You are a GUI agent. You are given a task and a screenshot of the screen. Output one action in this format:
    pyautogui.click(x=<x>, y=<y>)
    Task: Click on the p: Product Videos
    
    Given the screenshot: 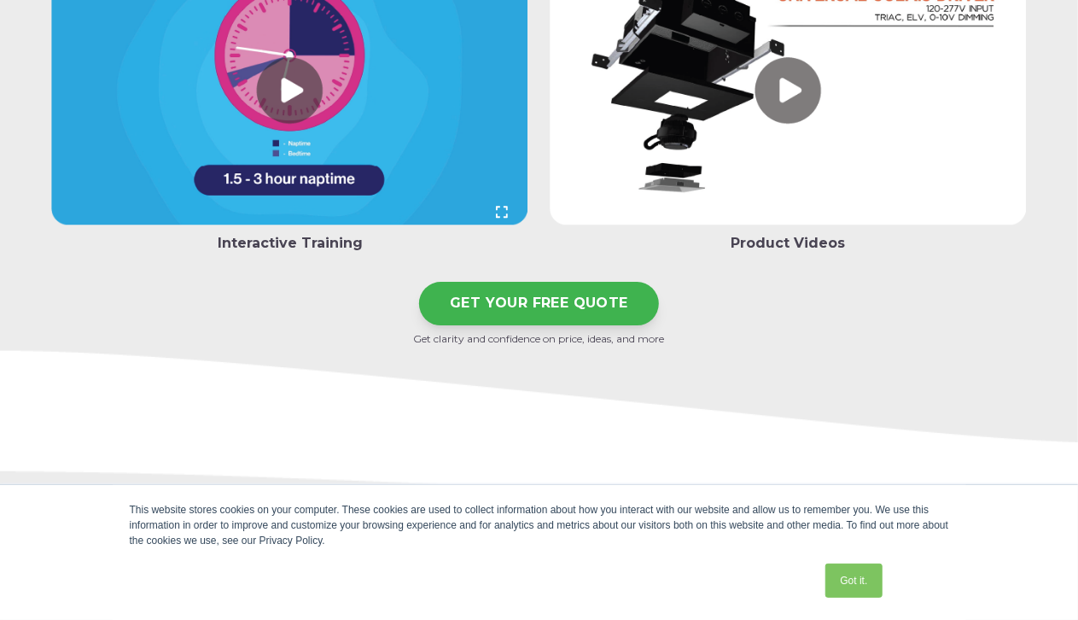 What is the action you would take?
    pyautogui.click(x=788, y=243)
    